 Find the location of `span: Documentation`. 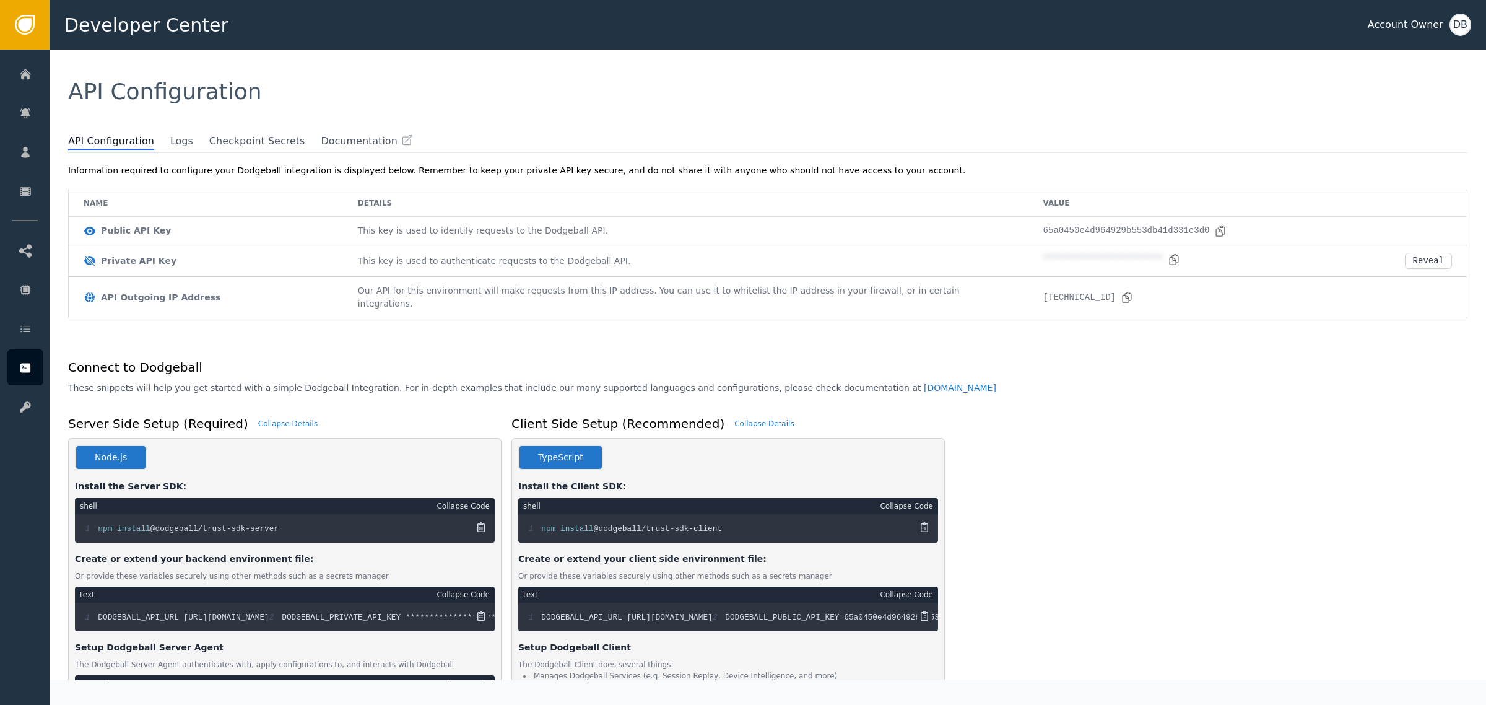

span: Documentation is located at coordinates (359, 141).